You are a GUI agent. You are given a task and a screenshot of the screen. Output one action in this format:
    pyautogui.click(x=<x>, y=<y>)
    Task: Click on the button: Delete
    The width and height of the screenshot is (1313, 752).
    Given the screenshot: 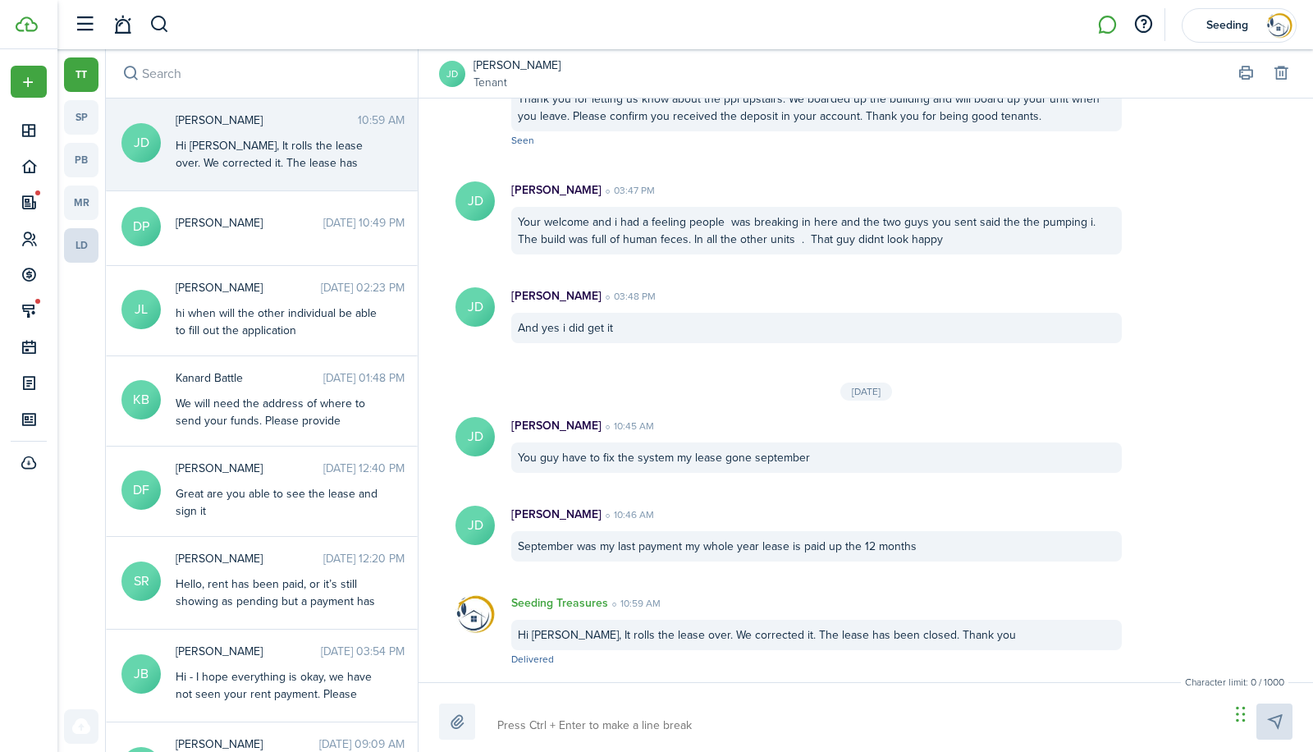 What is the action you would take?
    pyautogui.click(x=1281, y=74)
    